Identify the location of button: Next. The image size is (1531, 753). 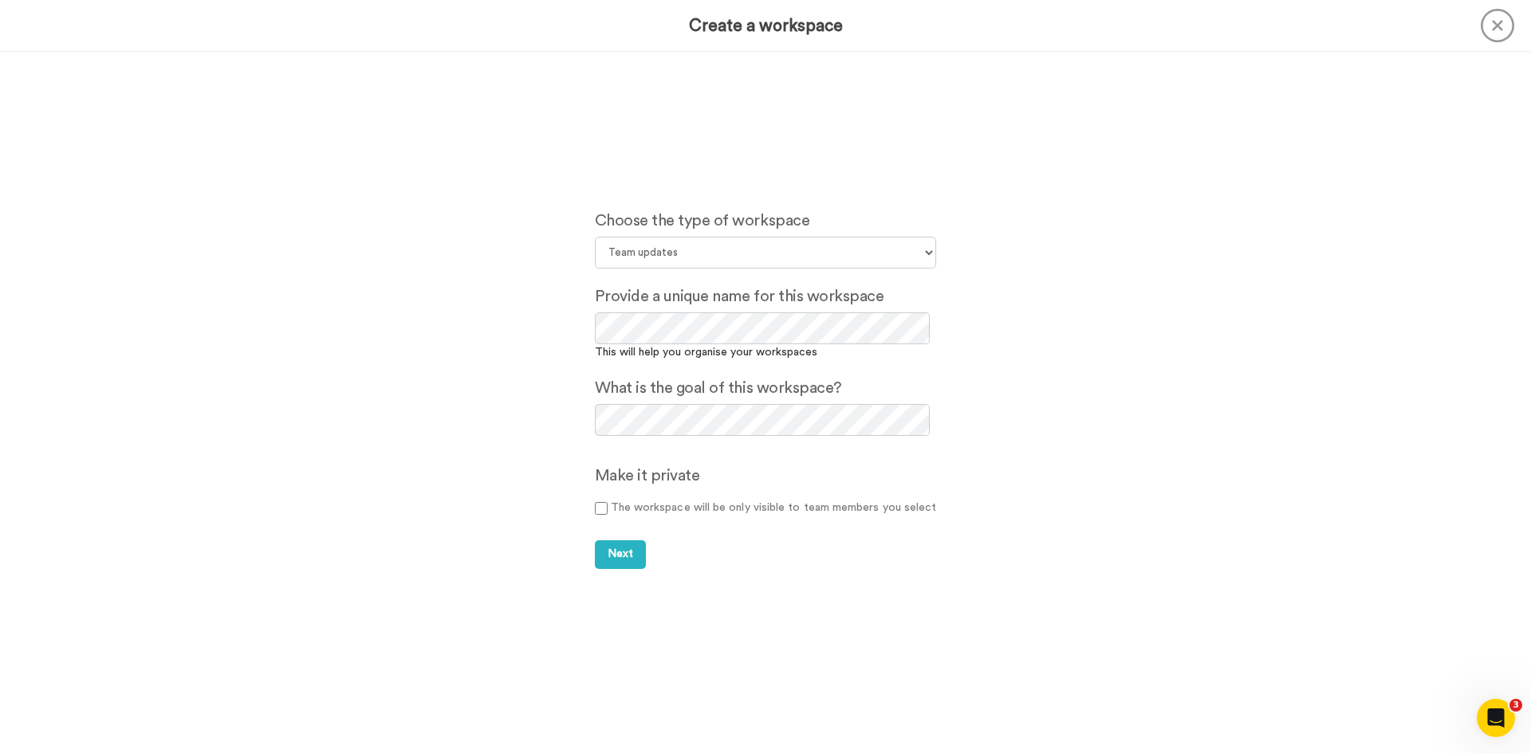
(620, 555).